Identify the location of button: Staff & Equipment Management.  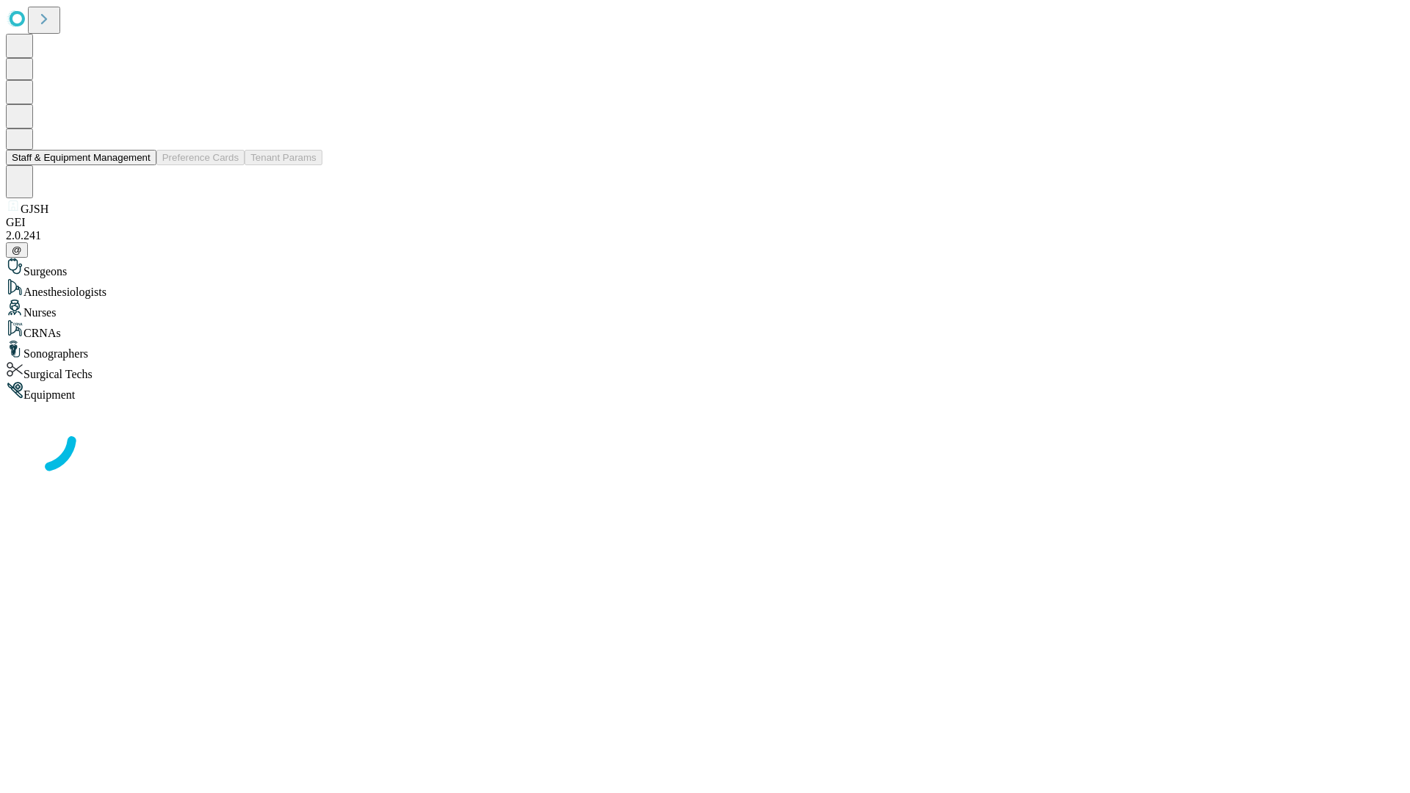
(81, 157).